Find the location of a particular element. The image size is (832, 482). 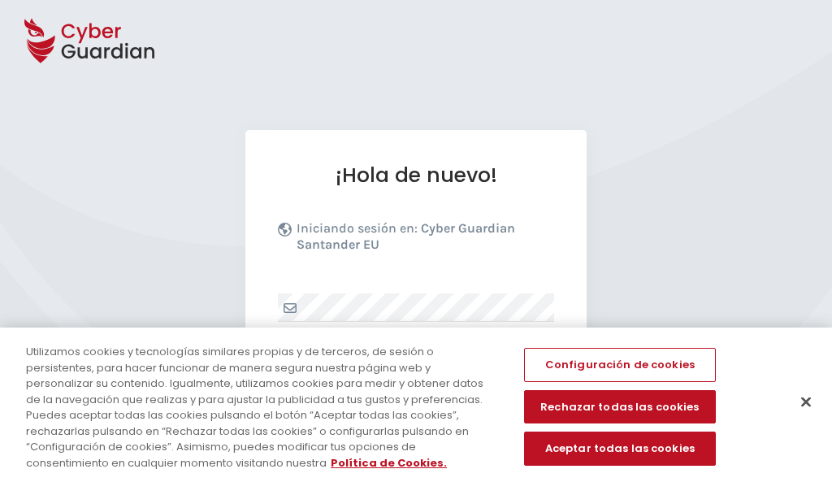

h1: ¡Hola de nuevo! is located at coordinates (416, 175).